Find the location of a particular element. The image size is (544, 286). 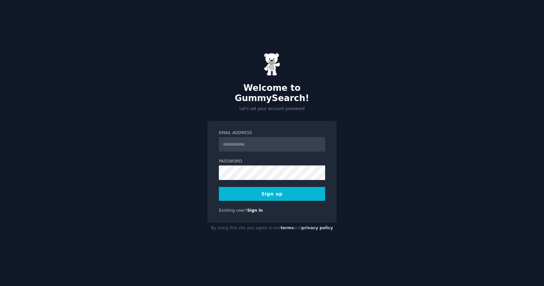

div: By using this site you agree to our and is located at coordinates (272, 228).